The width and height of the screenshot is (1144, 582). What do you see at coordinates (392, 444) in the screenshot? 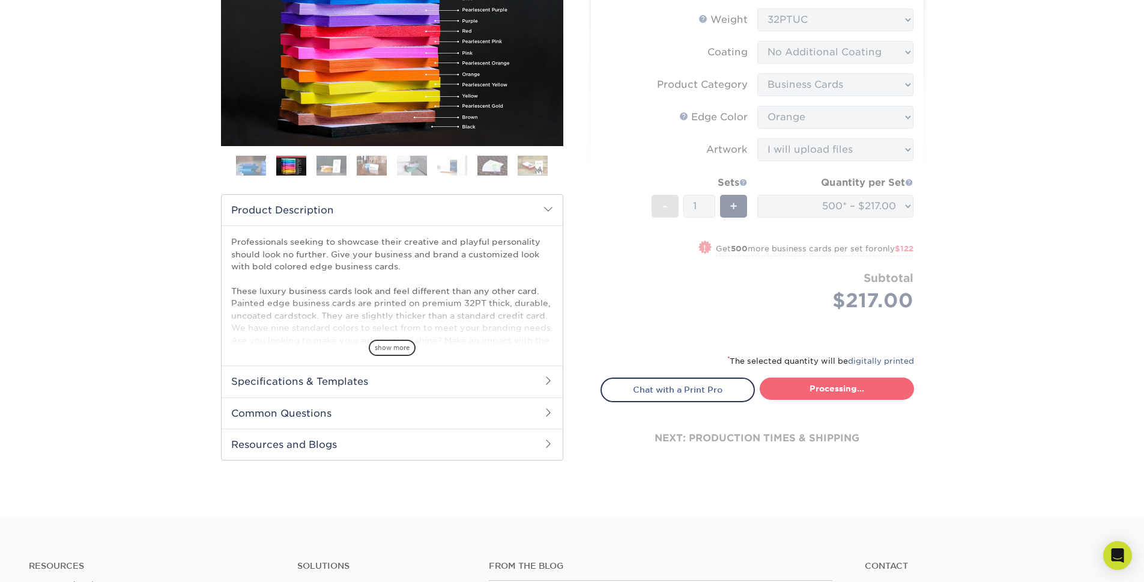
I see `h2: Resources and Blogs` at bounding box center [392, 444].